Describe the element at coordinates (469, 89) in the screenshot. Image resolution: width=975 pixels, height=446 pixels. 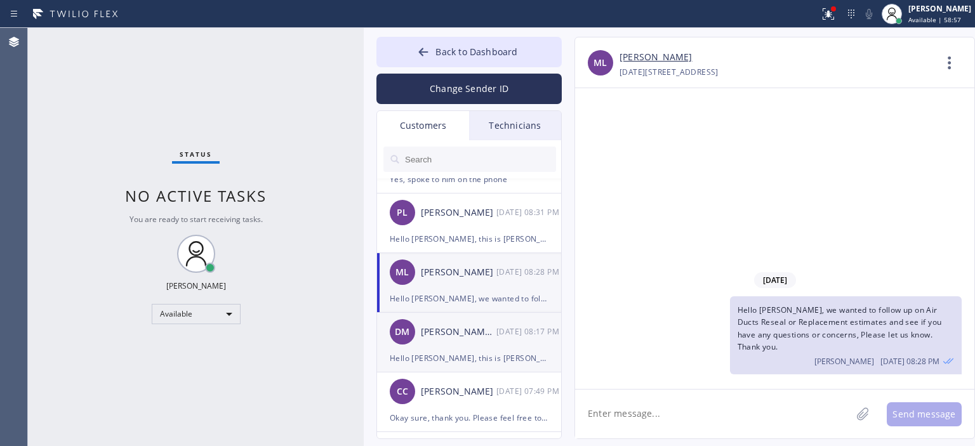
I see `button: Change Sender ID` at that location.